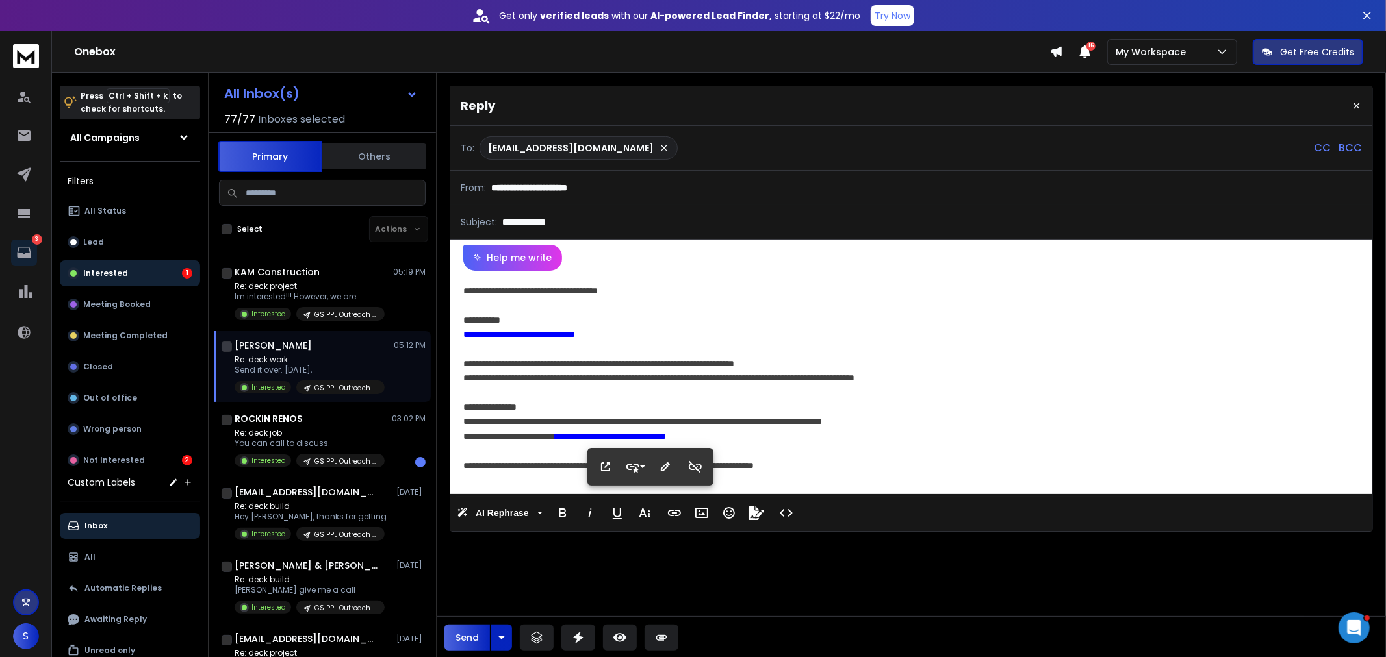 This screenshot has width=1386, height=657. What do you see at coordinates (605, 467) in the screenshot?
I see `button: Open Link` at bounding box center [605, 467].